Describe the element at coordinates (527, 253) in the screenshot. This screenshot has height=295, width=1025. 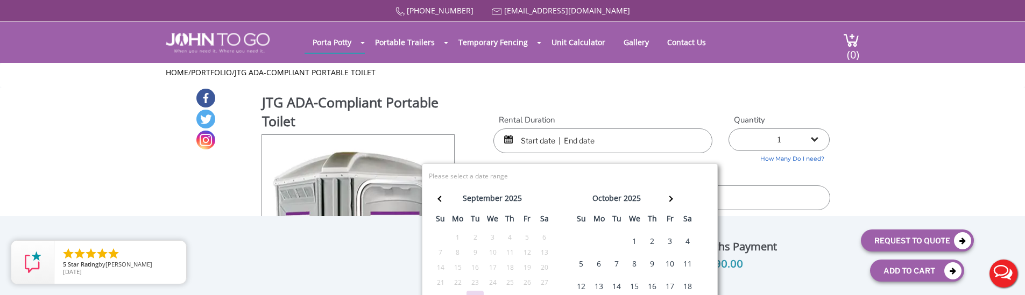
I see `div: 12` at that location.